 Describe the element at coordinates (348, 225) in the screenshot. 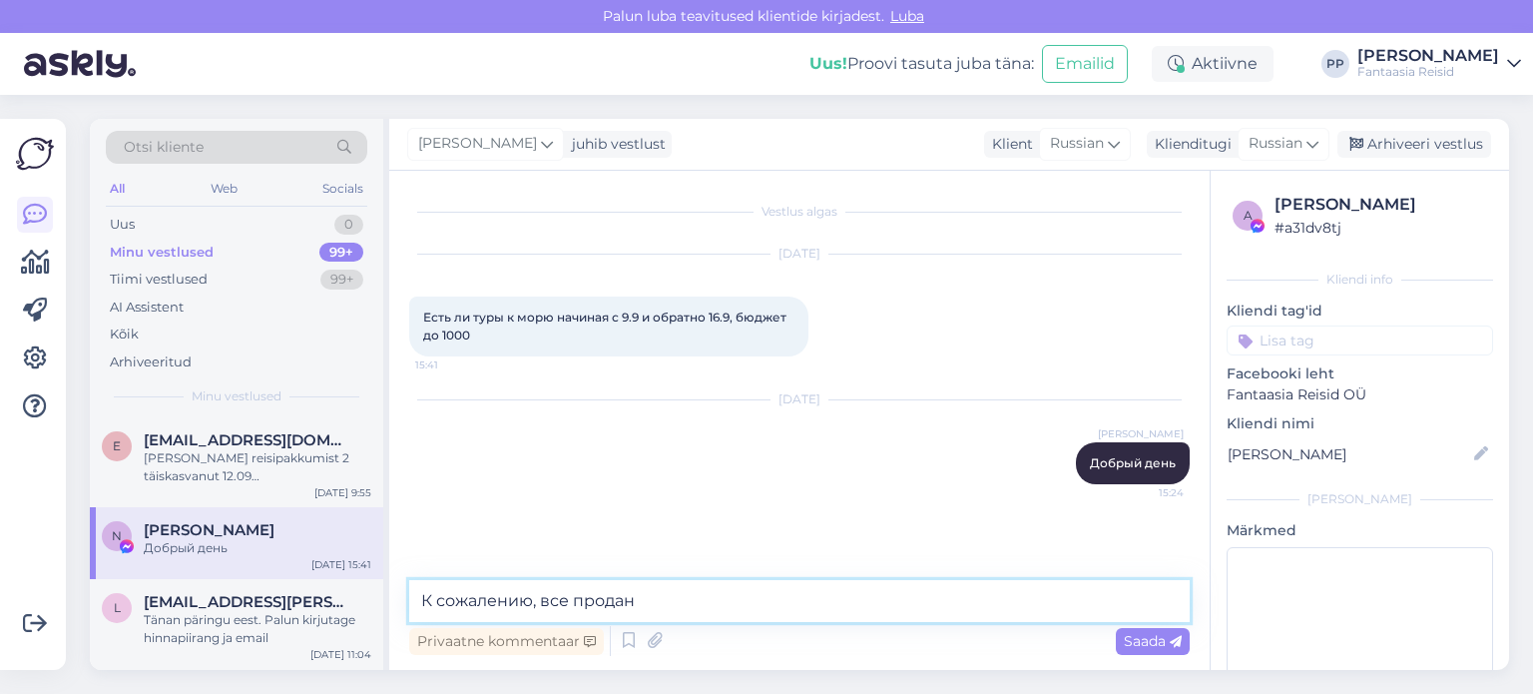

I see `div: 0` at that location.